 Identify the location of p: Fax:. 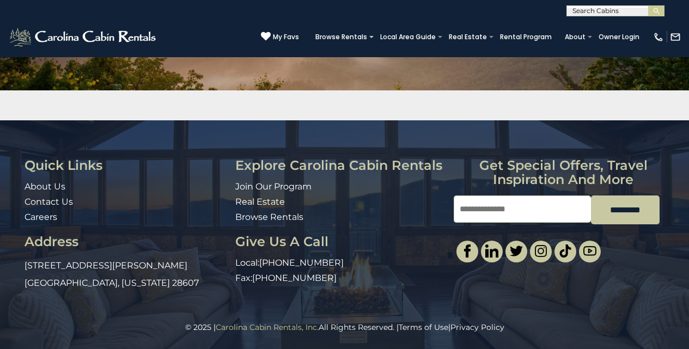
(341, 279).